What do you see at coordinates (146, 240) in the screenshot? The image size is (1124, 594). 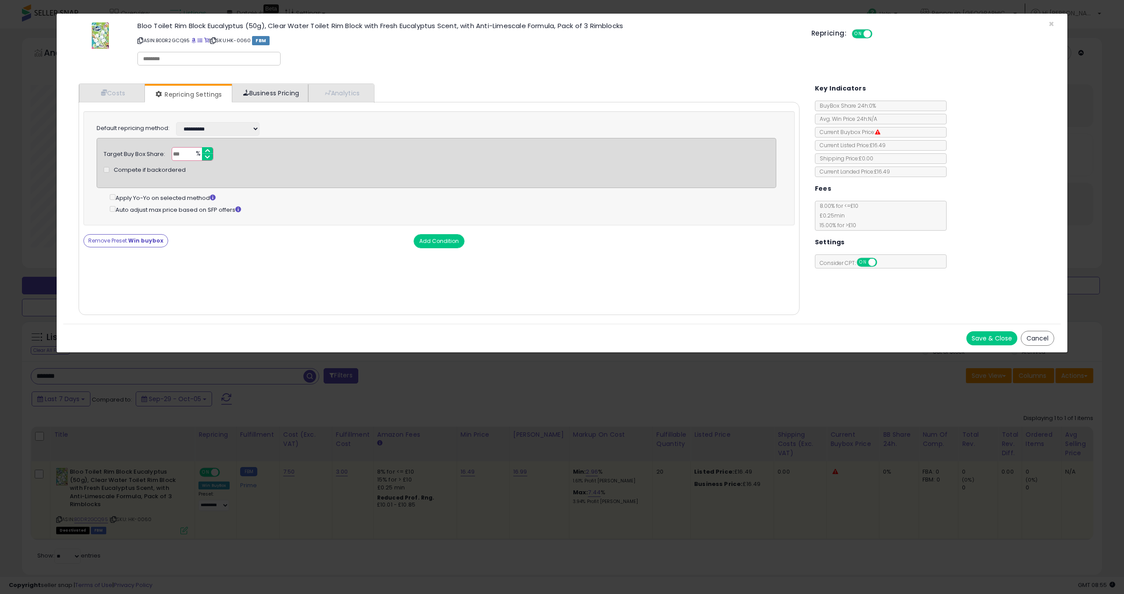 I see `strong: Win buybox` at bounding box center [146, 240].